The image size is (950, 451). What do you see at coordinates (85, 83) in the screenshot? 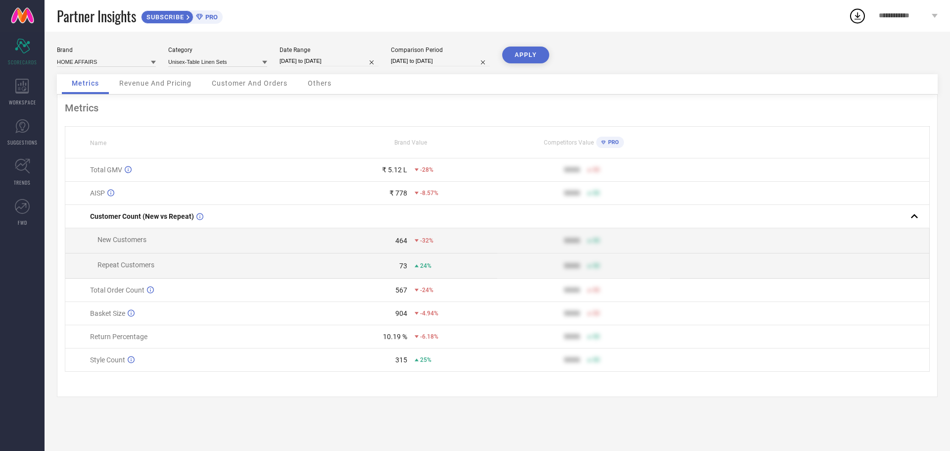
I see `span: Metrics` at bounding box center [85, 83].